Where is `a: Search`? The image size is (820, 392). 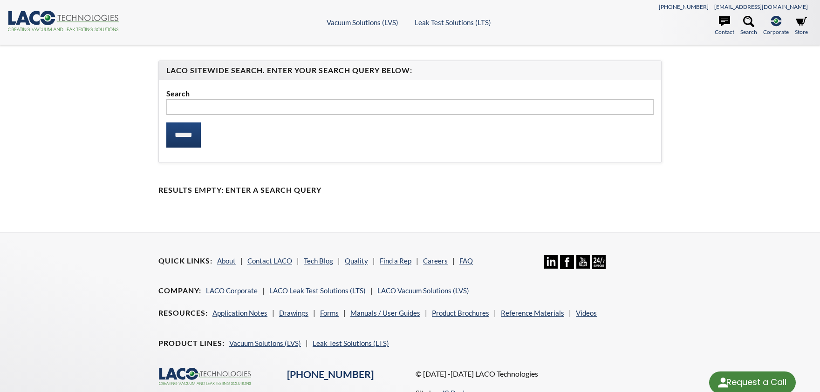
a: Search is located at coordinates (749, 26).